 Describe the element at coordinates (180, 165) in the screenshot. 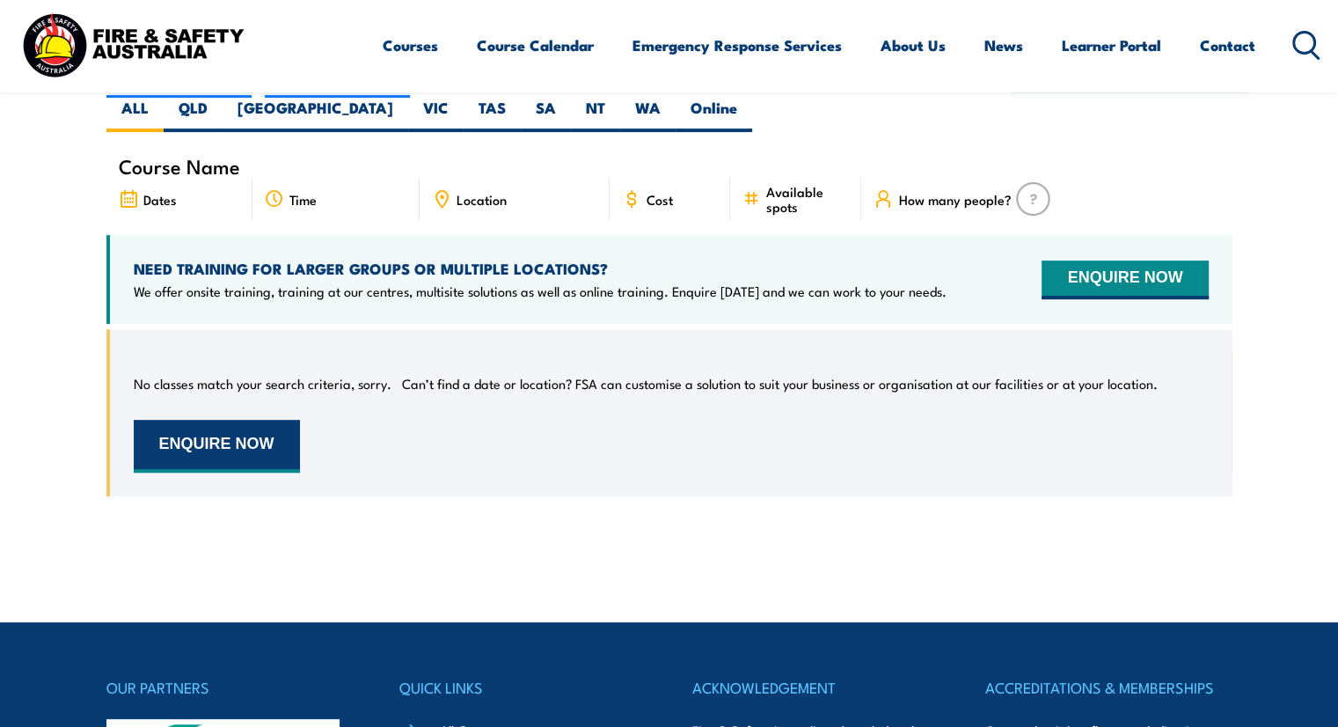

I see `span: Course Name` at that location.